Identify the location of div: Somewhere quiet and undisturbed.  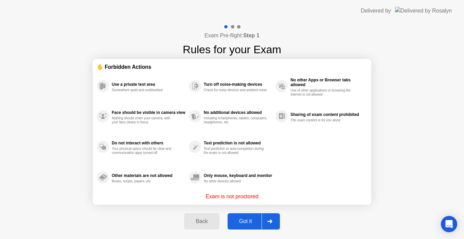
(144, 90).